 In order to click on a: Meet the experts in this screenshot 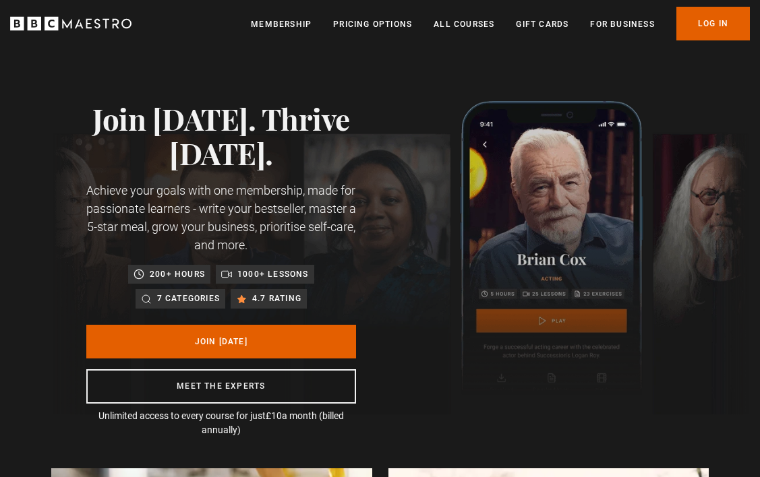, I will do `click(221, 386)`.